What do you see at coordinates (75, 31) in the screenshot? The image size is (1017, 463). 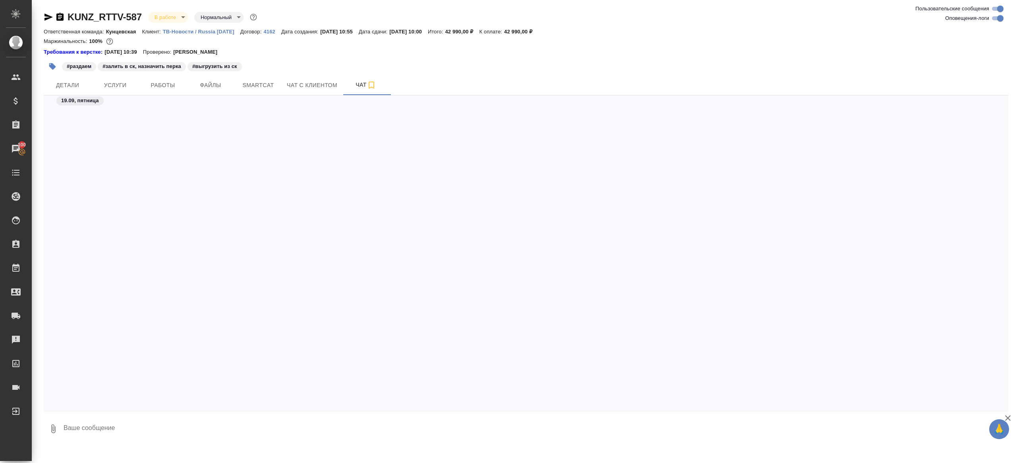 I see `p: Ответственная команда:` at bounding box center [75, 31].